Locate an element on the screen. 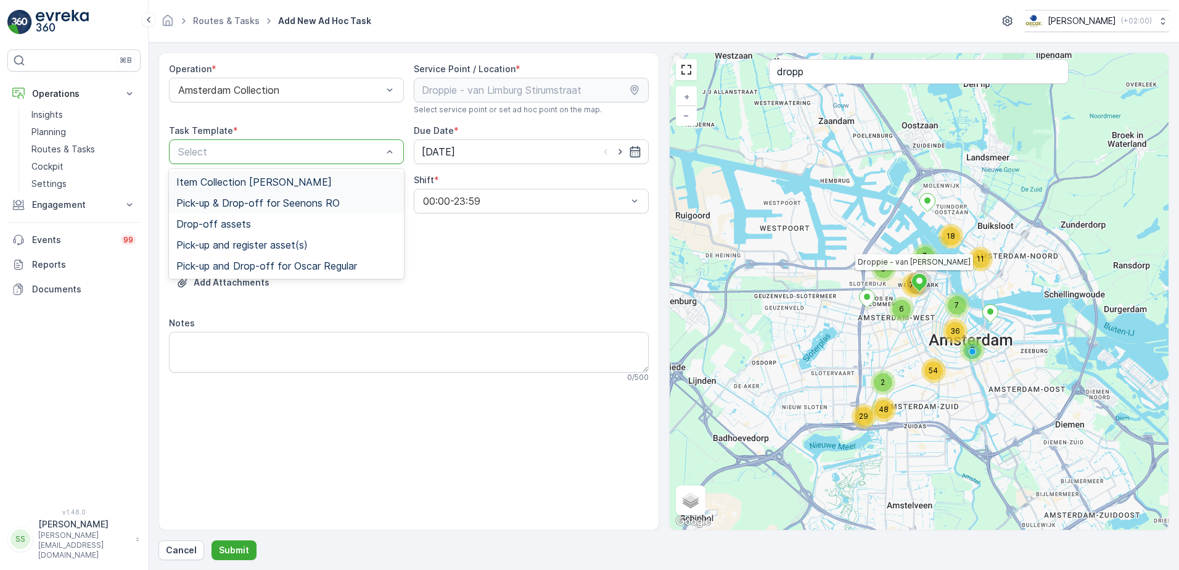 Image resolution: width=1179 pixels, height=570 pixels. div: 36 is located at coordinates (955, 331).